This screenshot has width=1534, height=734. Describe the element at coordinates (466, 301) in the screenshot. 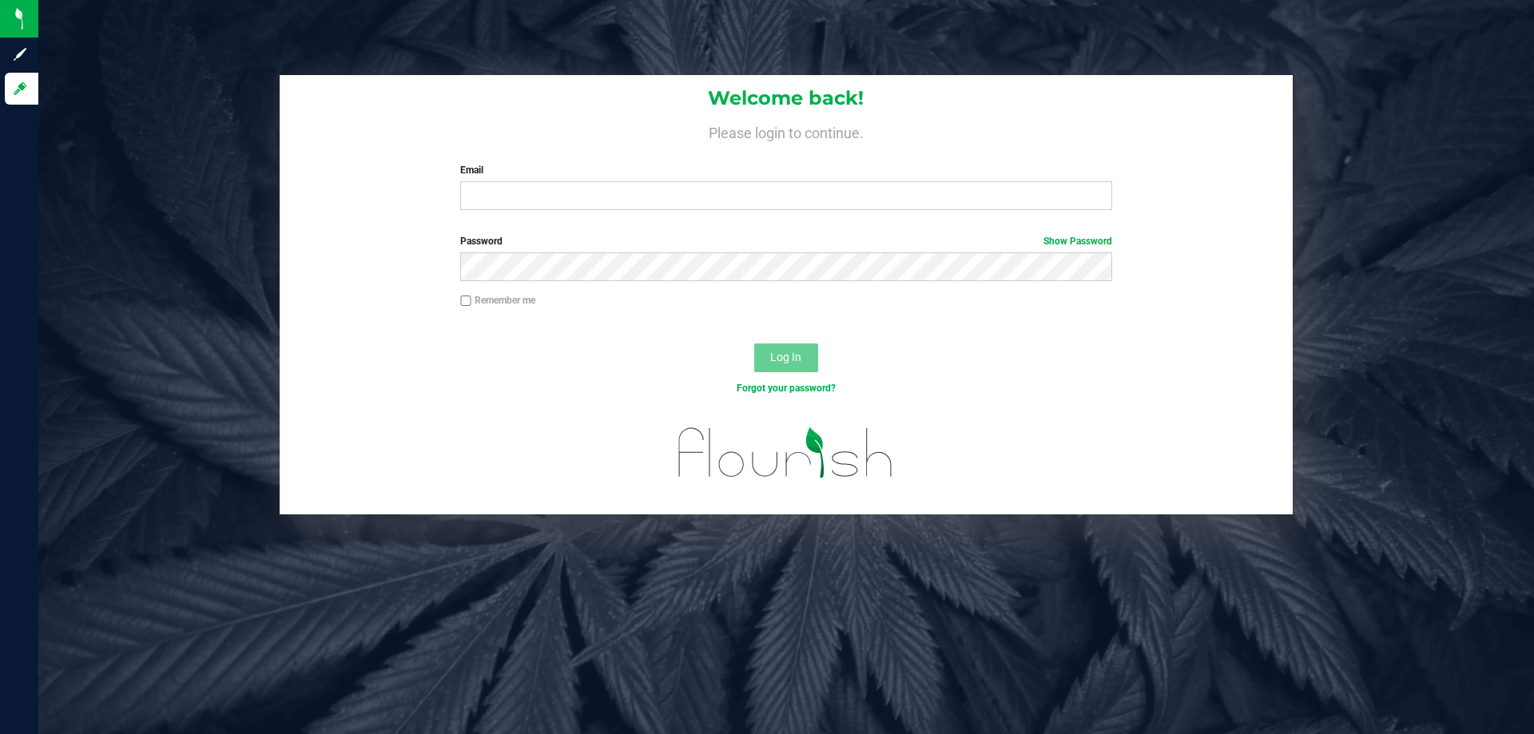

I see `input: Remember me` at that location.